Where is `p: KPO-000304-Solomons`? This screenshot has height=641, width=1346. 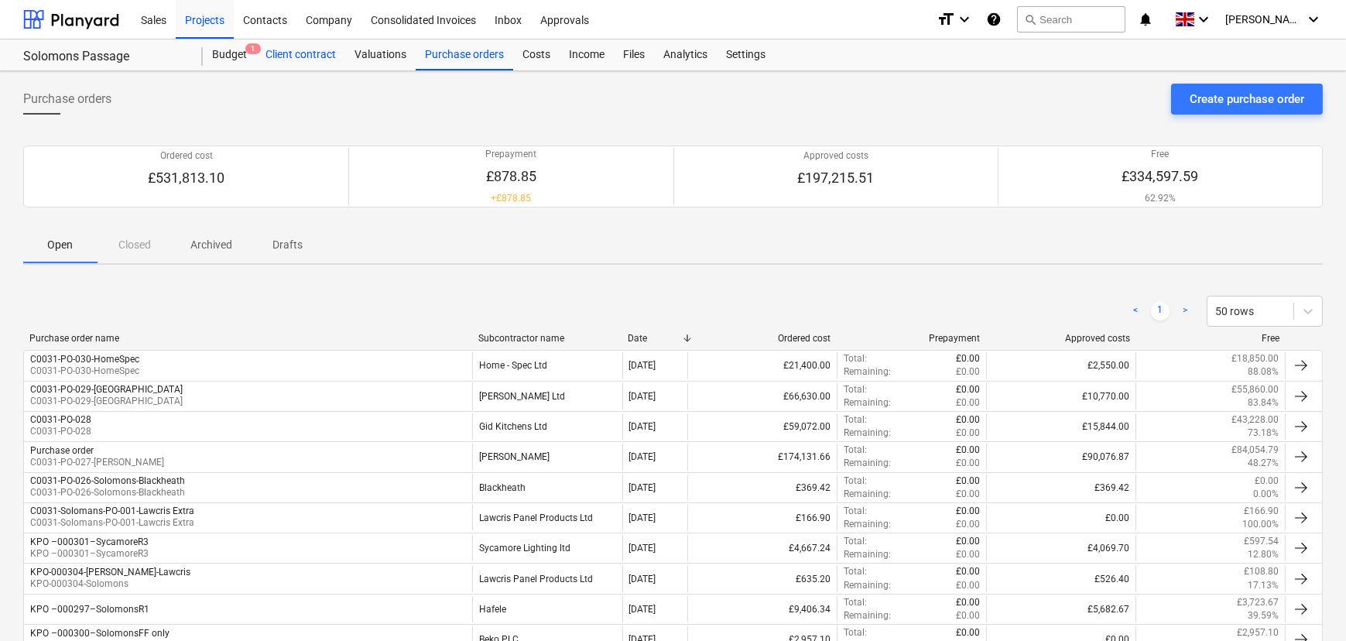
p: KPO-000304-Solomons is located at coordinates (110, 584).